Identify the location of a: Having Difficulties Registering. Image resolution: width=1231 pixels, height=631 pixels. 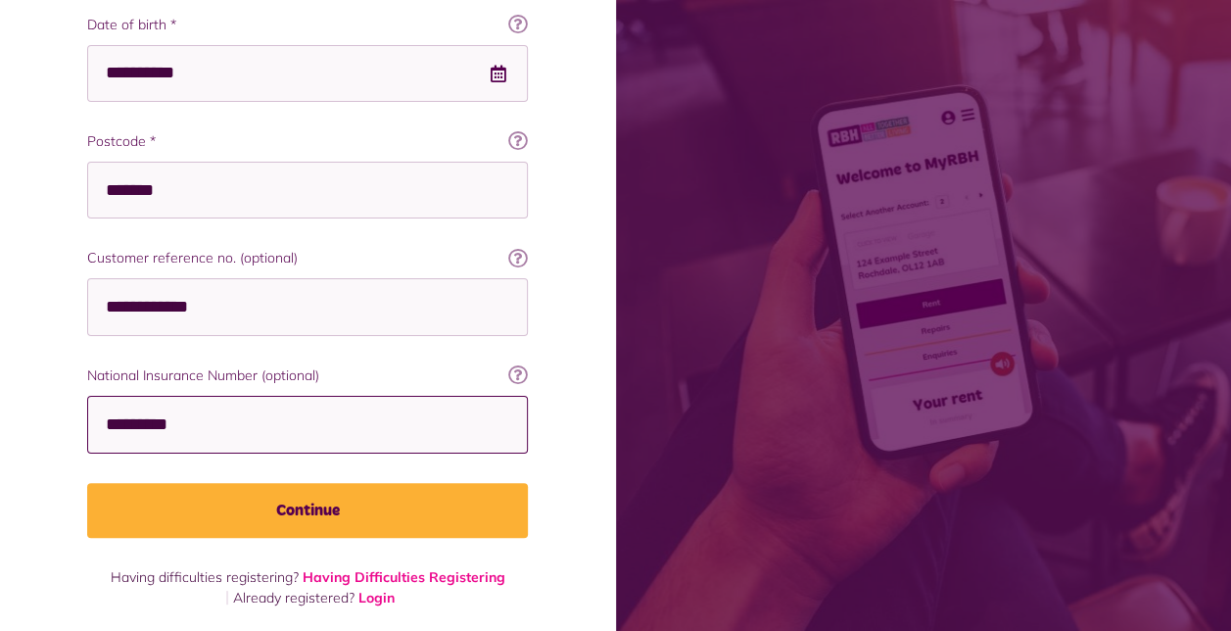
(404, 577).